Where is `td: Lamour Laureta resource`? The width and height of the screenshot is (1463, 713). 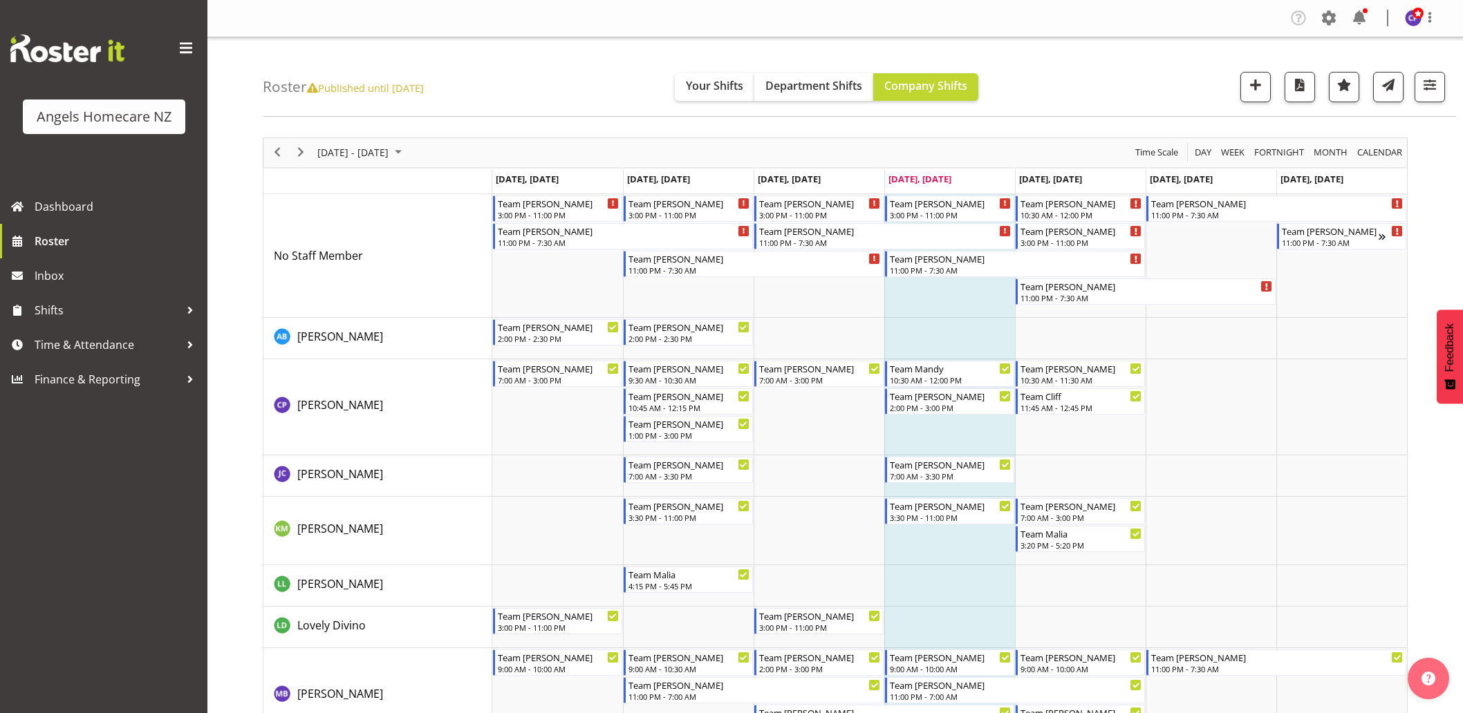
td: Lamour Laureta resource is located at coordinates (377, 586).